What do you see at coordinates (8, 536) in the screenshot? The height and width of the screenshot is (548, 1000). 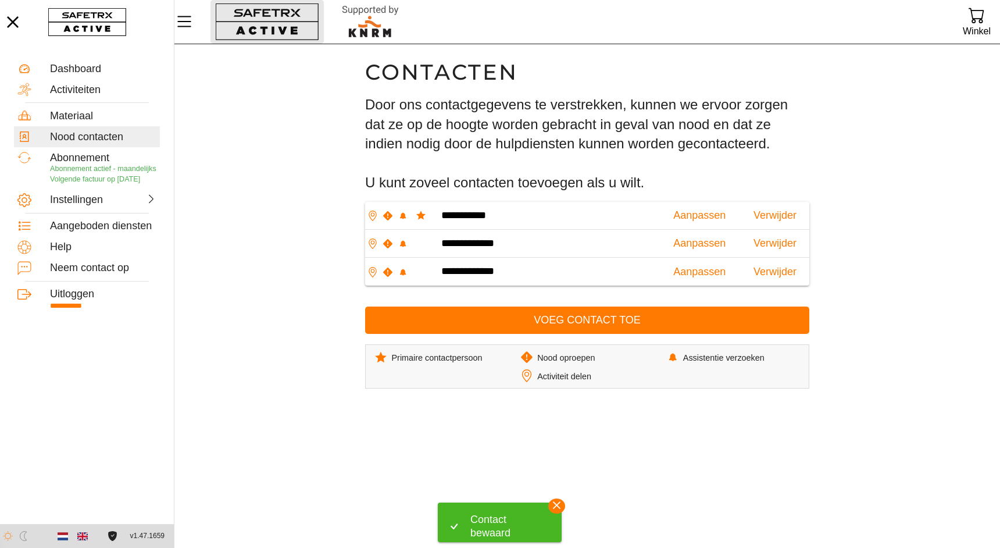 I see `img: ModeLight.svg` at bounding box center [8, 536].